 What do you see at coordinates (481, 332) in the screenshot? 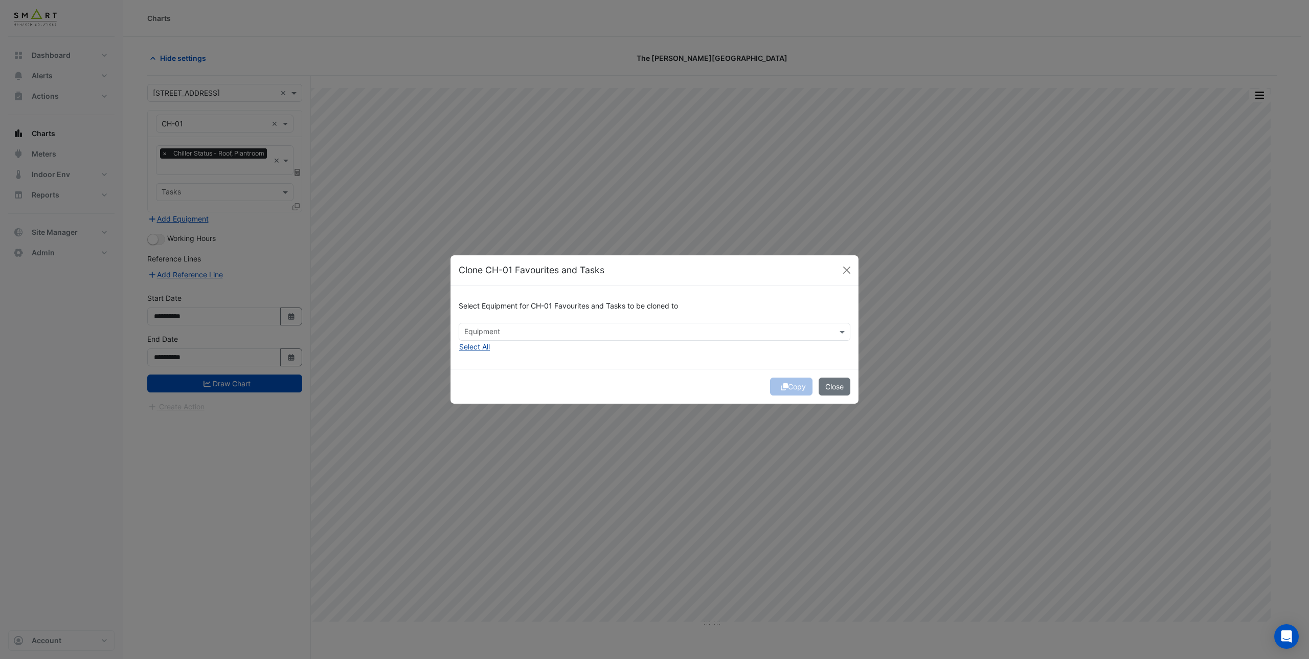
I see `div: Equipment` at bounding box center [481, 332].